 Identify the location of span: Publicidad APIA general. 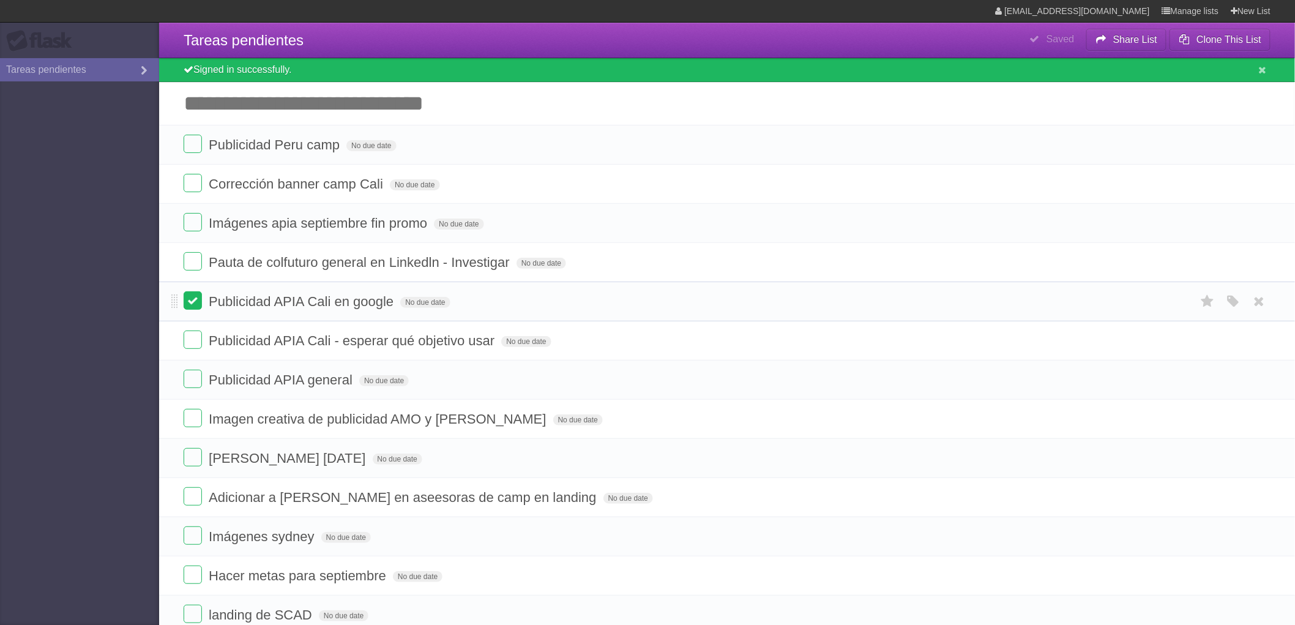
(282, 379).